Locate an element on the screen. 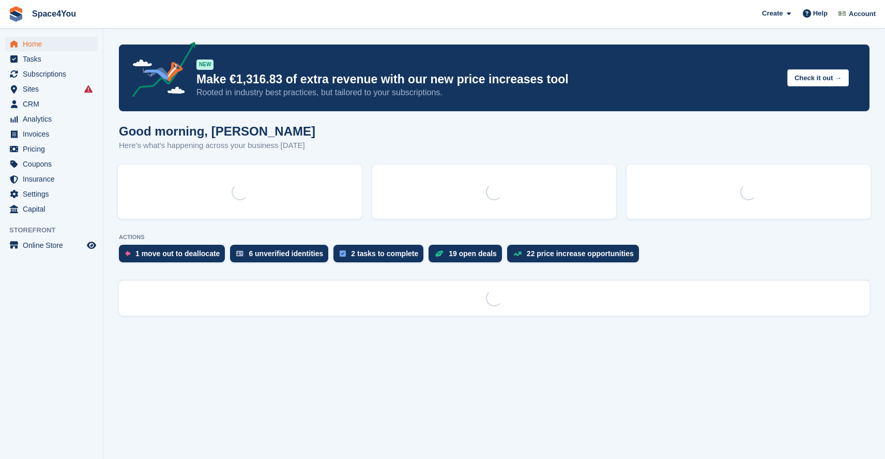 Image resolution: width=885 pixels, height=459 pixels. a: Preview store is located at coordinates (92, 245).